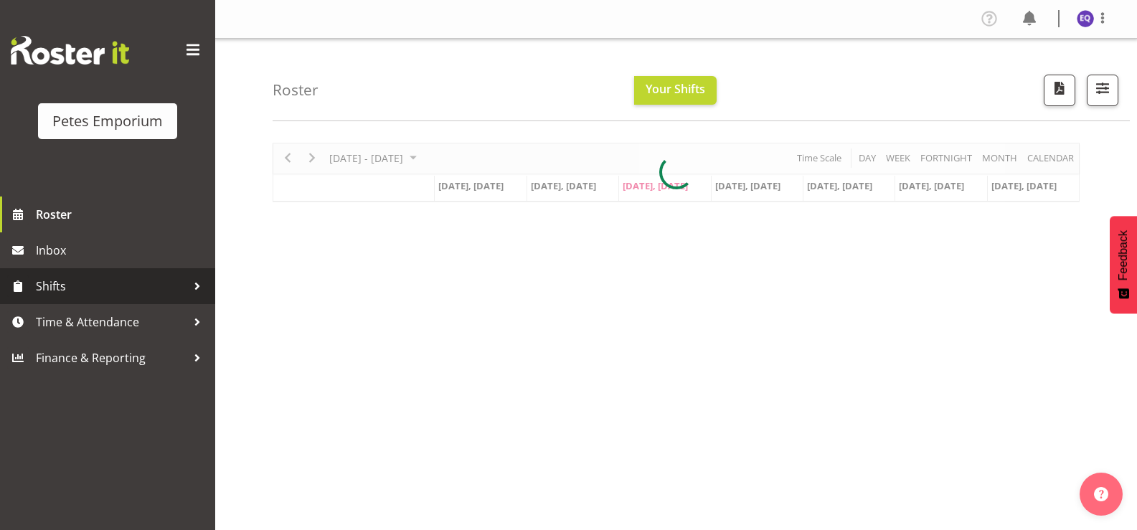  Describe the element at coordinates (1059, 90) in the screenshot. I see `button: Download a PDF of the roster according to the set date range.` at that location.